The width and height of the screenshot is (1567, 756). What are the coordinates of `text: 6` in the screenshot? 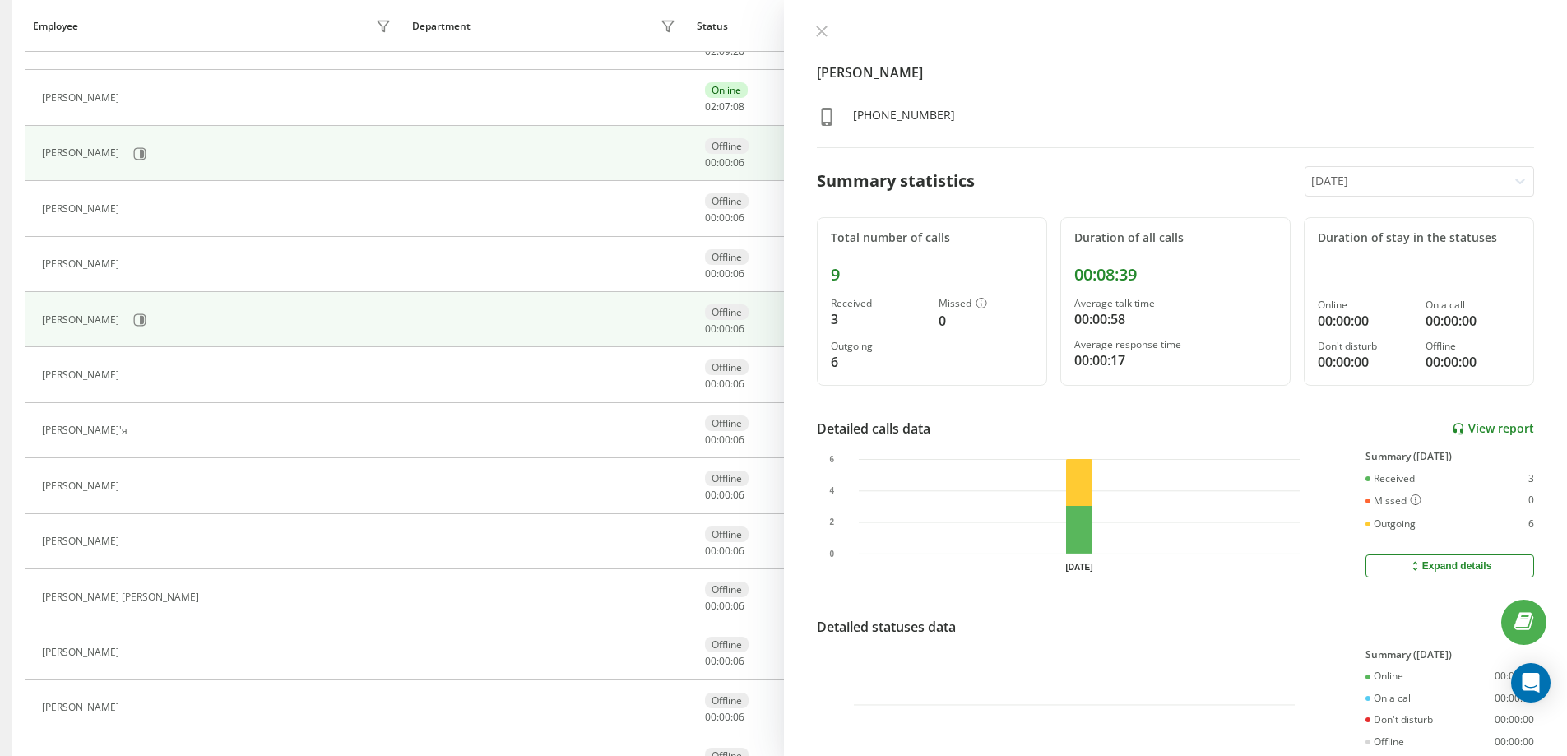 It's located at (832, 459).